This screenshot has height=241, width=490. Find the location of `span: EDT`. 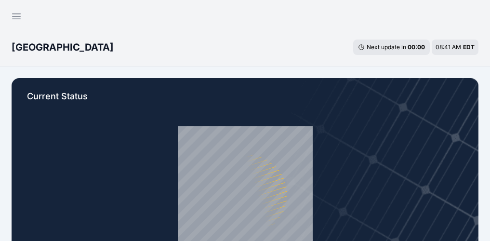

span: EDT is located at coordinates (469, 47).